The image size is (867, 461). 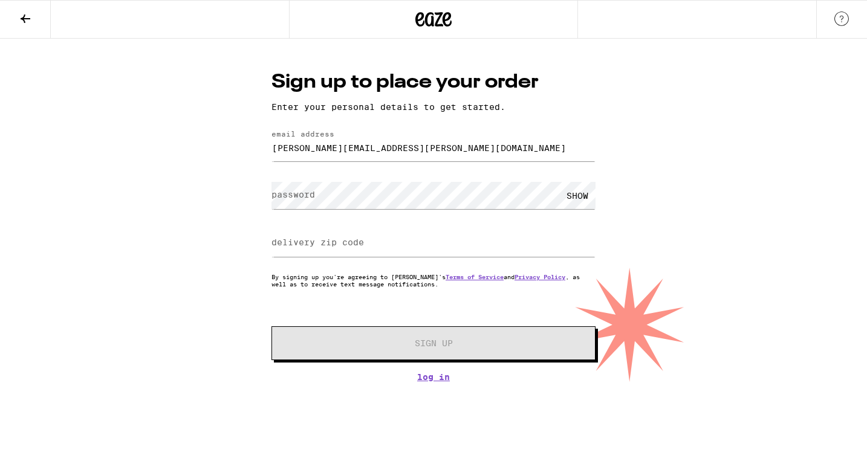 What do you see at coordinates (434, 343) in the screenshot?
I see `button: Sign Up` at bounding box center [434, 343].